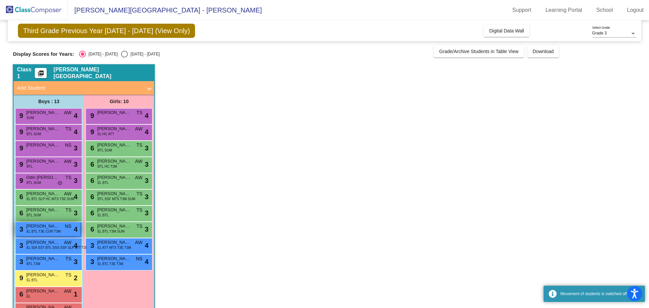 The width and height of the screenshot is (649, 308). What do you see at coordinates (116, 199) in the screenshot?
I see `span: BTL SSF MTS T3M SUM` at bounding box center [116, 199].